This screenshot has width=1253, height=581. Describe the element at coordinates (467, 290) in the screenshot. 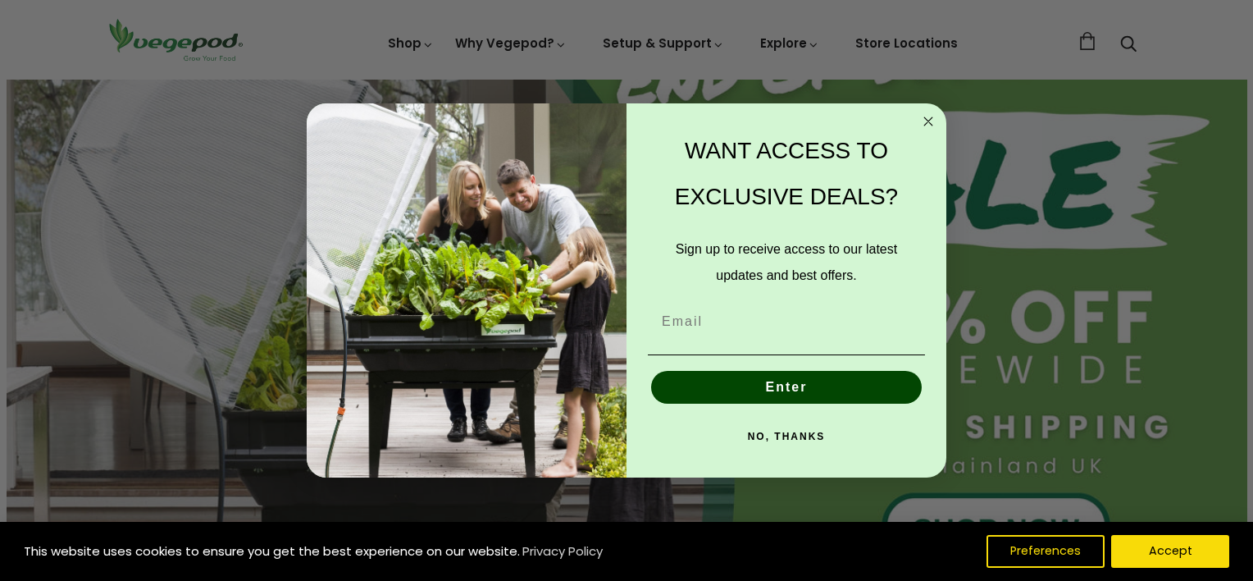

I see `img: e9d03583-1bb1-490f-ad29-36751b3212ff.jpeg` at that location.